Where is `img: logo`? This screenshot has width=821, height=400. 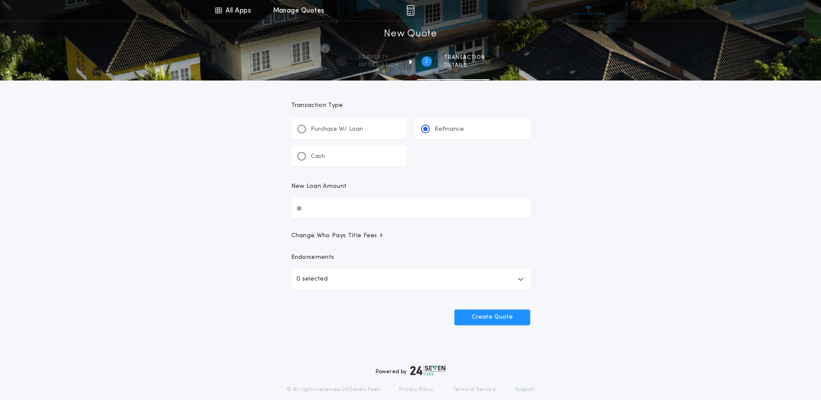 img: logo is located at coordinates (428, 371).